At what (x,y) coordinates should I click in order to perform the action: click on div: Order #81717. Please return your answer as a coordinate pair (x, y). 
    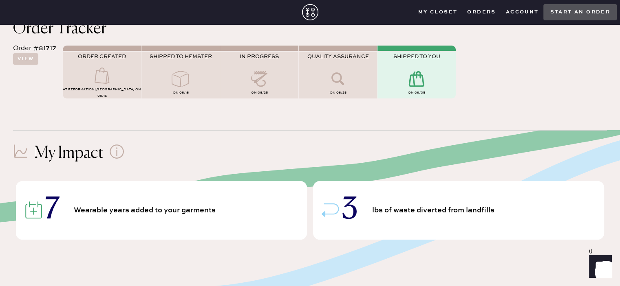
    Looking at the image, I should click on (35, 48).